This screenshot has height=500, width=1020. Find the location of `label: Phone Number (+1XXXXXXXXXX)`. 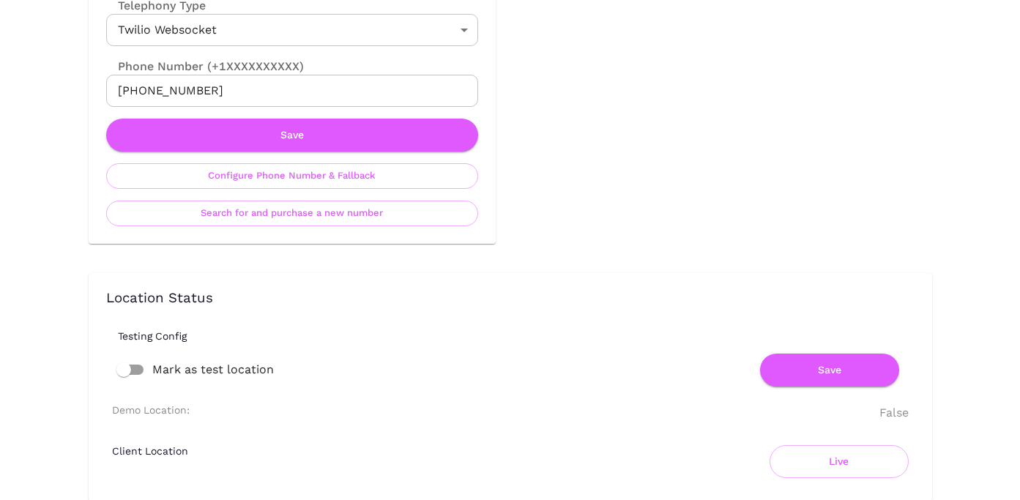

label: Phone Number (+1XXXXXXXXXX) is located at coordinates (292, 66).